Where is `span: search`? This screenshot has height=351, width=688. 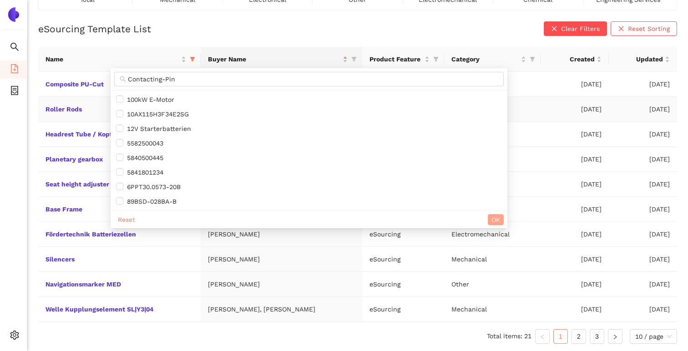 span: search is located at coordinates (15, 48).